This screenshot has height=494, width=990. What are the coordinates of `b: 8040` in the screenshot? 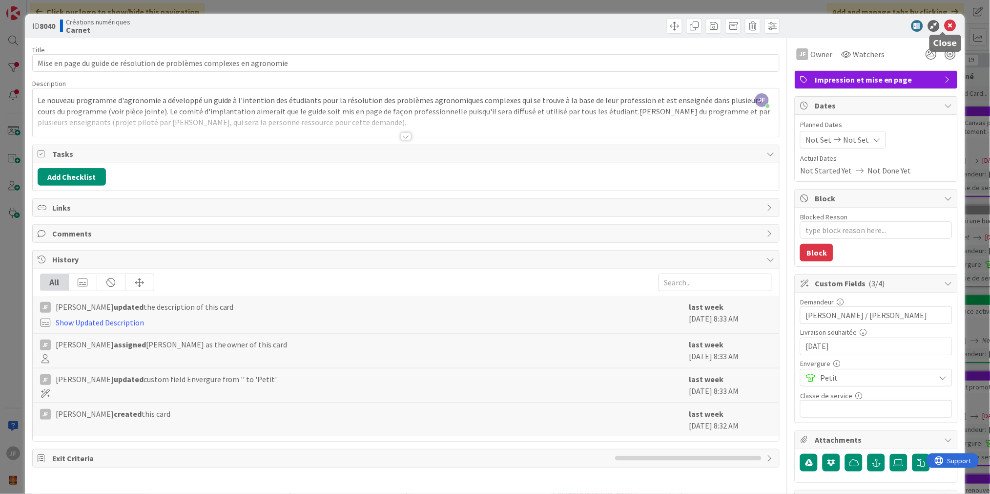 It's located at (47, 26).